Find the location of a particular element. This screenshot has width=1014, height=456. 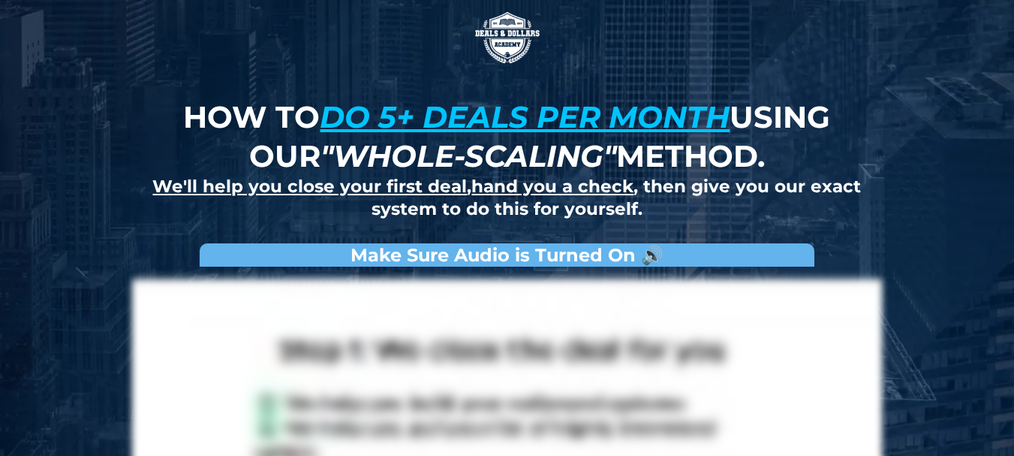

strong: How to using our method. is located at coordinates (507, 136).